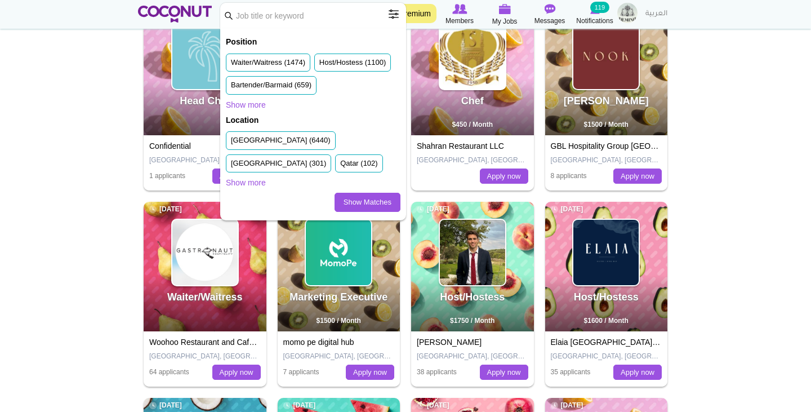  Describe the element at coordinates (600, 7) in the screenshot. I see `small: 119` at that location.